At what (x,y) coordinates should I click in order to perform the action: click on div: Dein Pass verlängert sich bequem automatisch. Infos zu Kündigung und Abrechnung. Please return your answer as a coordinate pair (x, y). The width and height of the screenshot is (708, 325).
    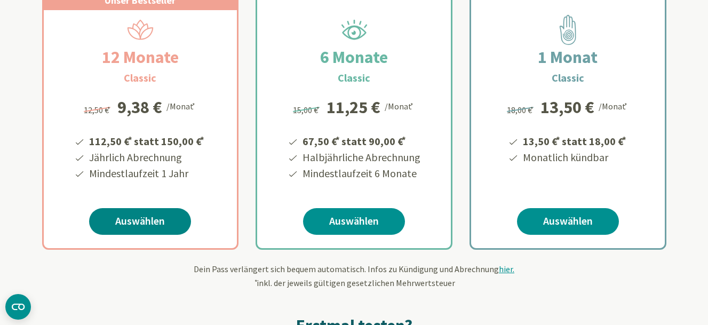
    Looking at the image, I should click on (354, 276).